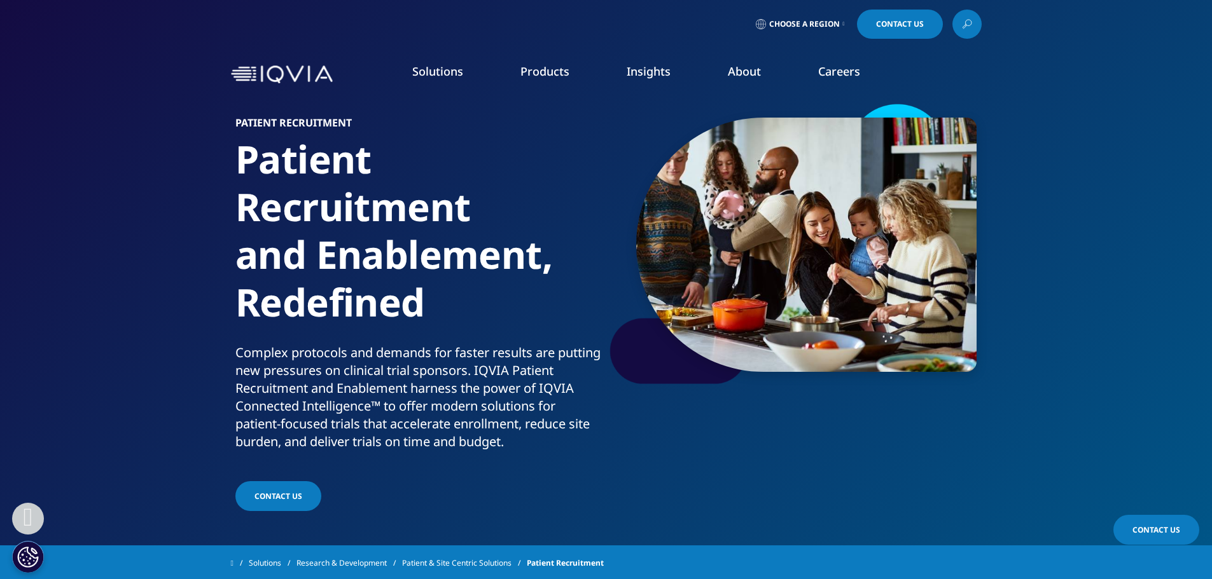 This screenshot has height=579, width=1212. I want to click on a: Research & Development, so click(349, 563).